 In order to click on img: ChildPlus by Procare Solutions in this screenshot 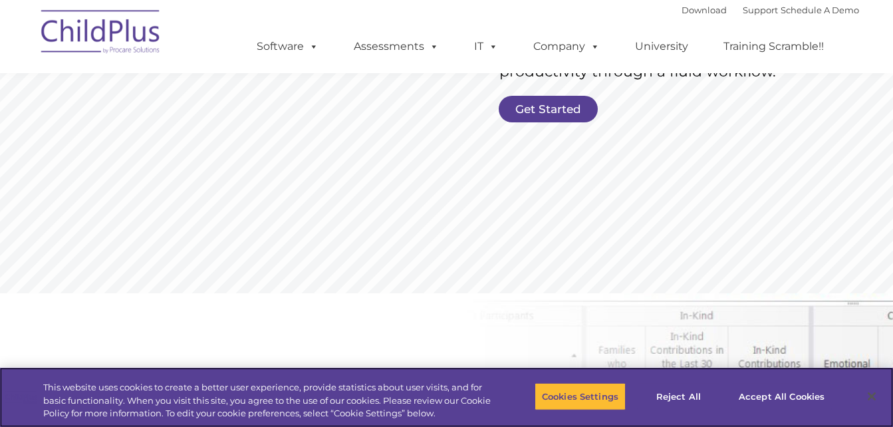, I will do `click(101, 34)`.